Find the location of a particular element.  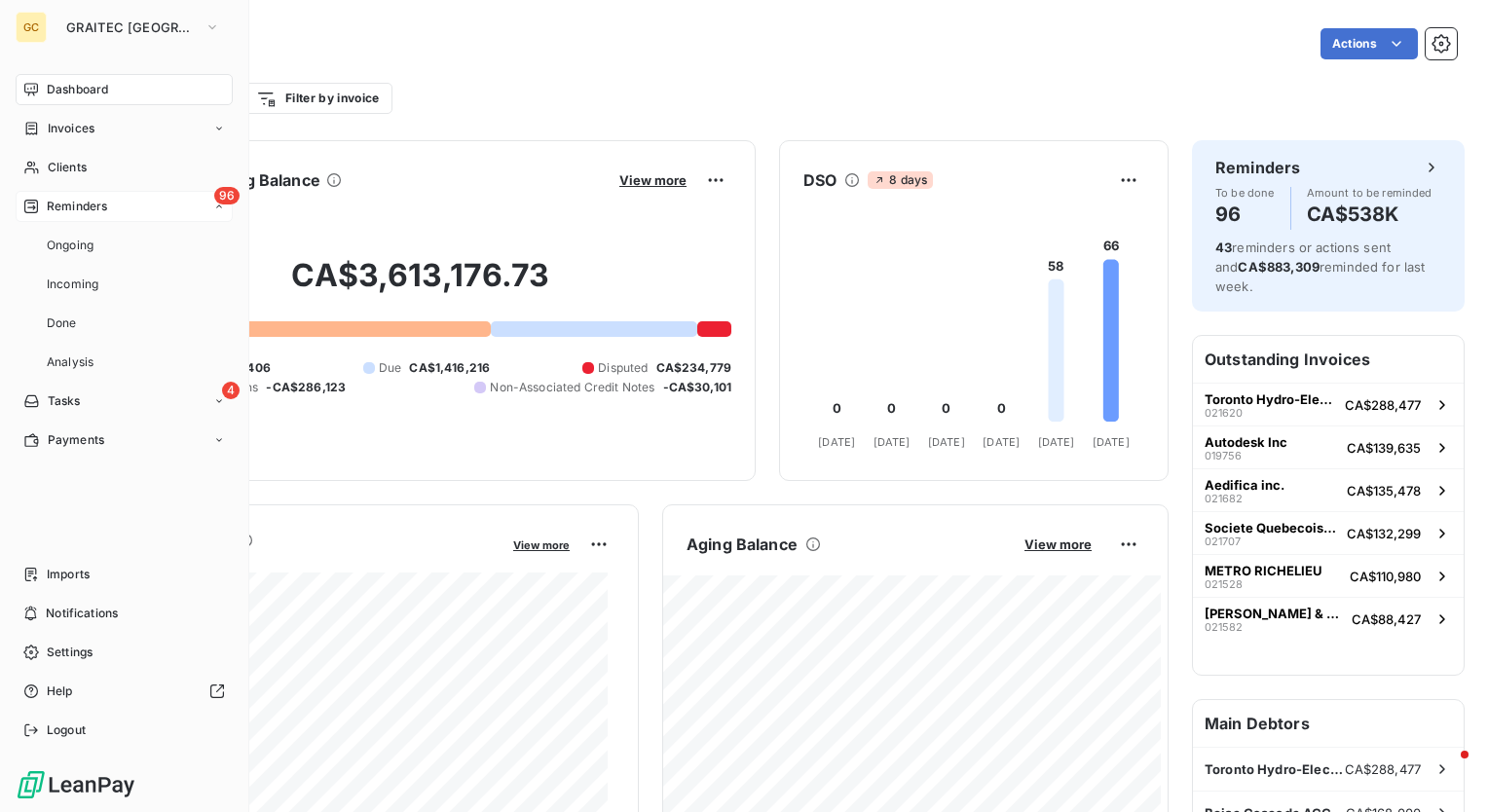

span: Settings is located at coordinates (69, 652).